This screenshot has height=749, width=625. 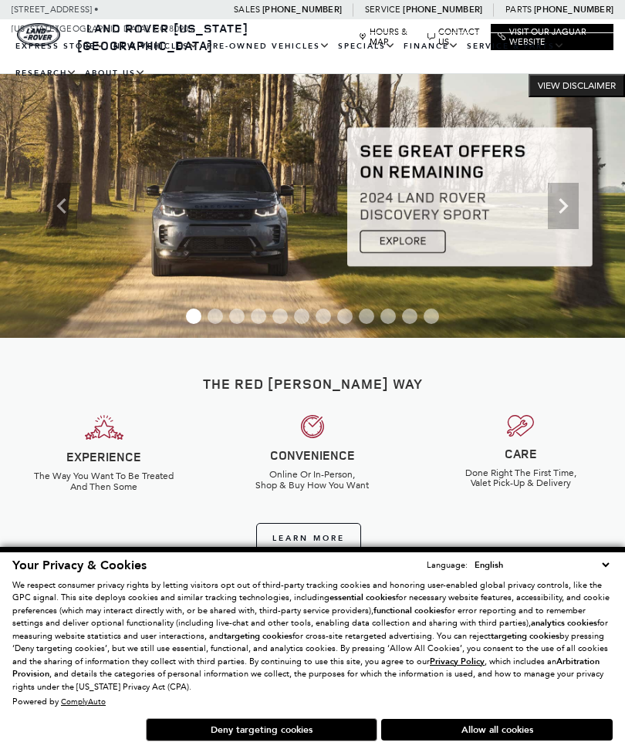 I want to click on a: Pre-Owned Vehicles, so click(x=269, y=46).